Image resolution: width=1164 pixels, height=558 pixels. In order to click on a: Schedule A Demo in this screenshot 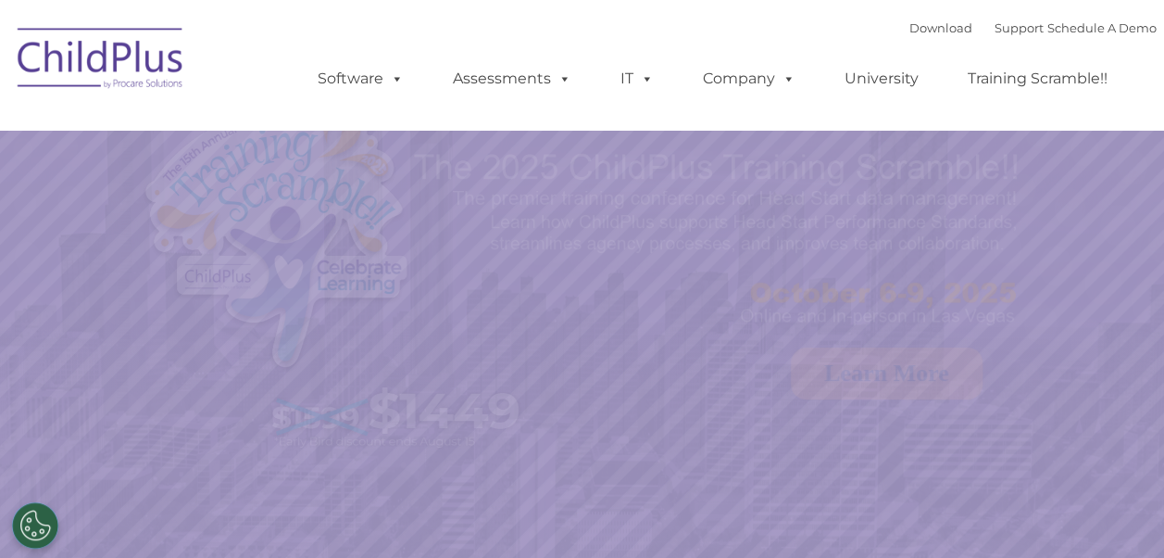, I will do `click(1102, 28)`.